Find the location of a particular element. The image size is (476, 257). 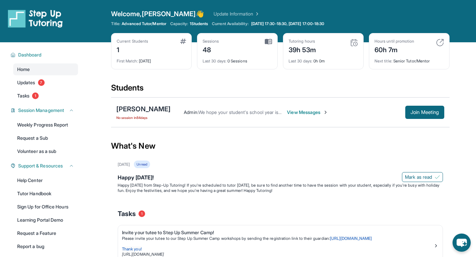

div: 0 Sessions is located at coordinates (238, 59).